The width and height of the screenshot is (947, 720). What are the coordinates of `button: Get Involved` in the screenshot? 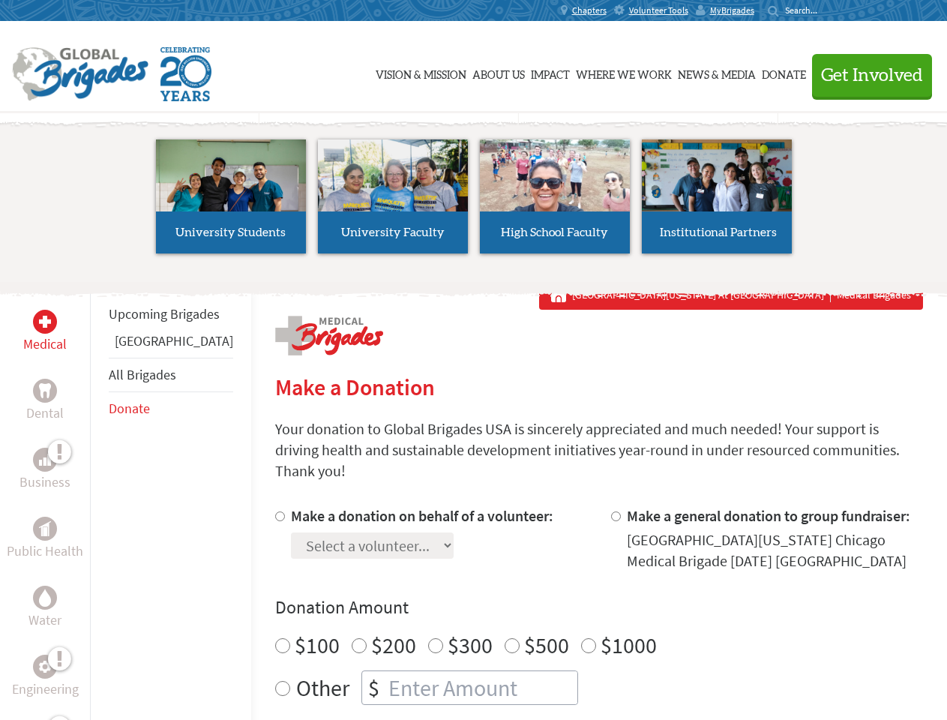 It's located at (872, 75).